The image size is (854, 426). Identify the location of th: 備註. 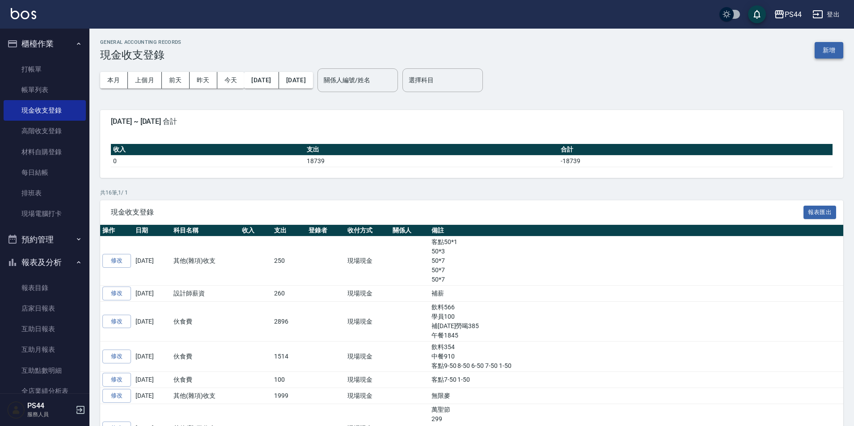
(636, 231).